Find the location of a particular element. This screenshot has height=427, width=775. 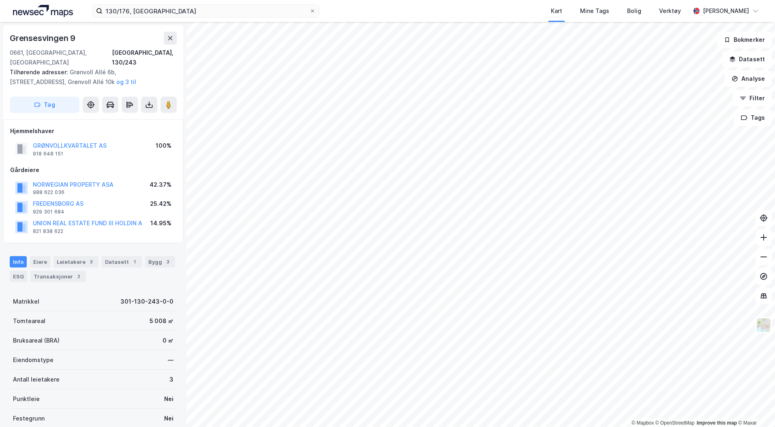

div: Grensesvingen 9 is located at coordinates (43, 38).